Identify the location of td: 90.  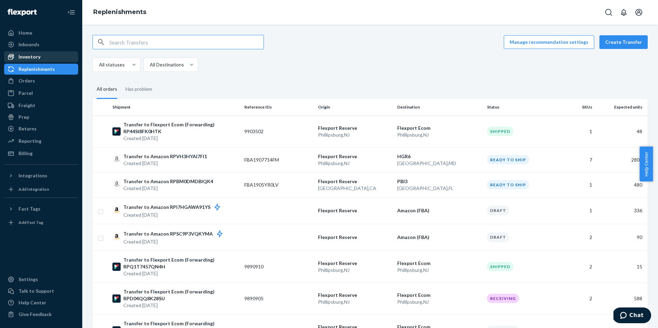
(621, 237).